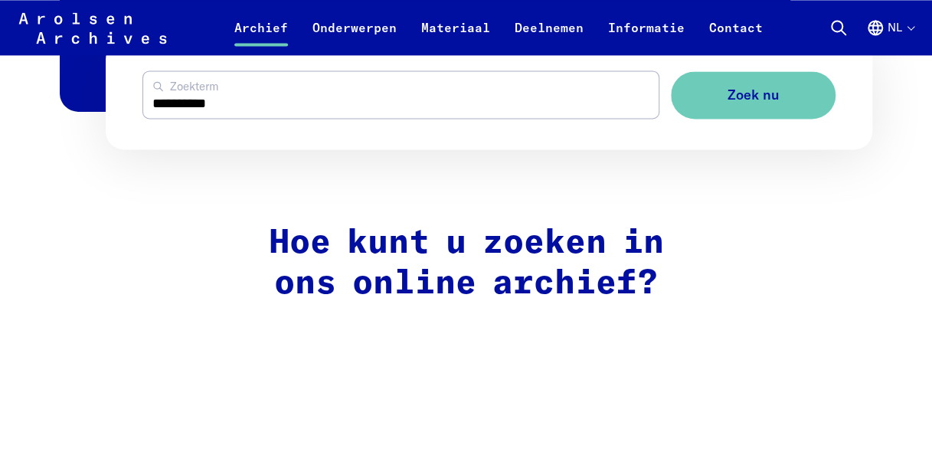 The image size is (932, 455). Describe the element at coordinates (456, 37) in the screenshot. I see `a: Materiaal` at that location.